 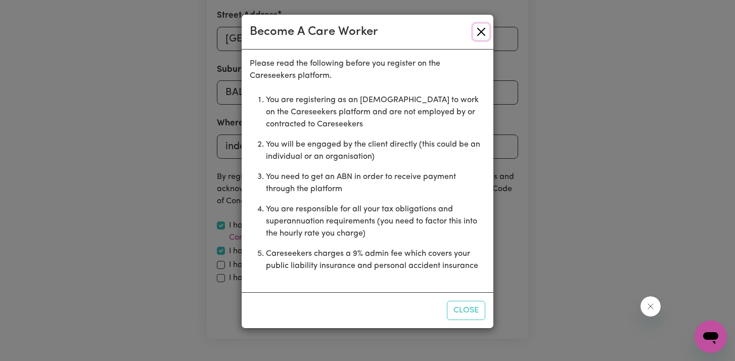 I want to click on li: You are responsible for all your tax obligations and superannuation requirements (you need to fac..., so click(x=376, y=222).